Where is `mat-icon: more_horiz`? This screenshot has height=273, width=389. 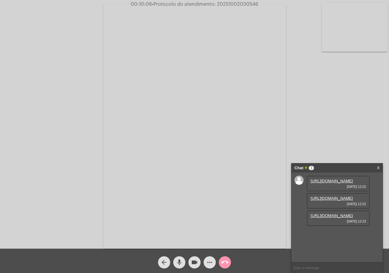 mat-icon: more_horiz is located at coordinates (210, 262).